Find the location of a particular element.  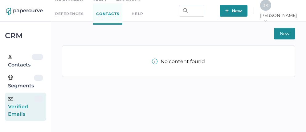

div: Contacts is located at coordinates (20, 61).